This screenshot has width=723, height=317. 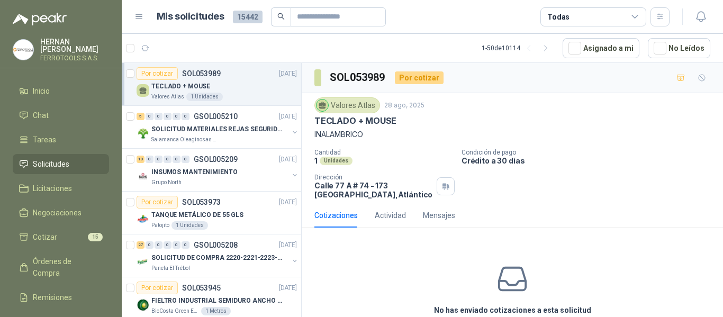 What do you see at coordinates (44, 140) in the screenshot?
I see `span: Tareas` at bounding box center [44, 140].